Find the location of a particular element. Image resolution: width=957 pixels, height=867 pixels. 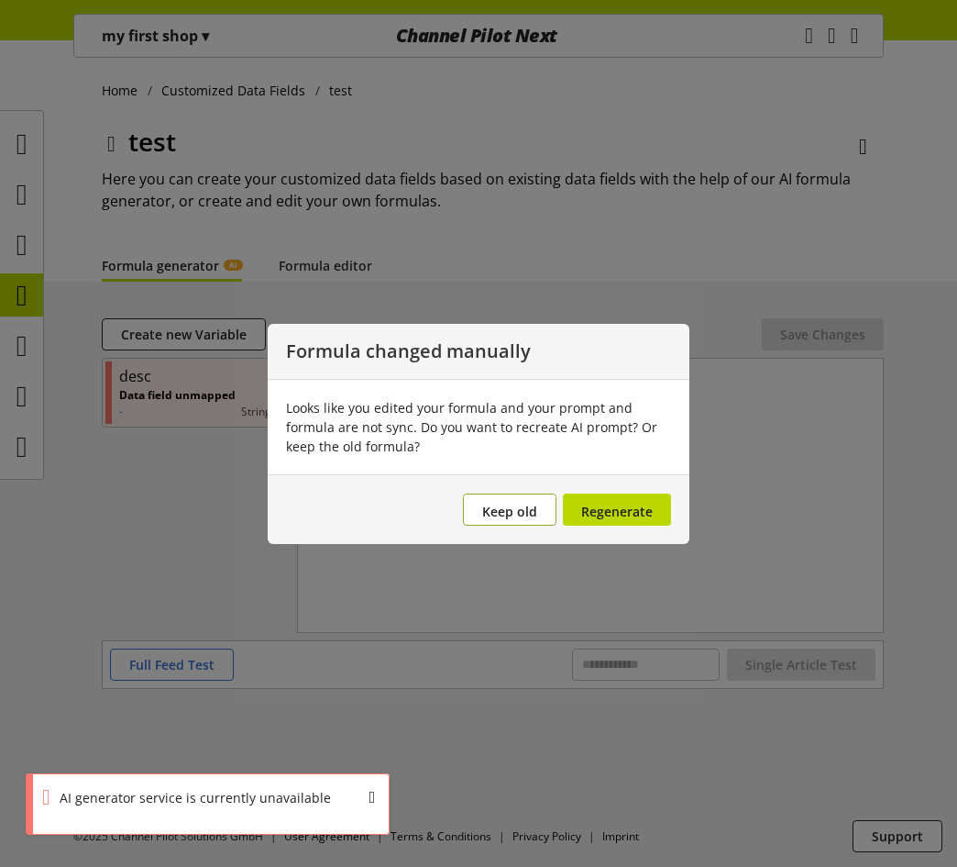

div: AI generator service is currently unavailable is located at coordinates (191, 797).